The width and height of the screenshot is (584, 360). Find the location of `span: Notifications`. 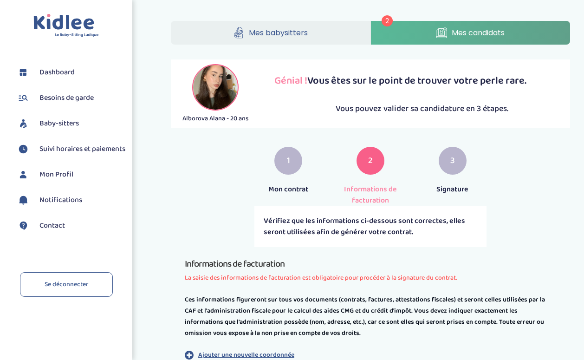

span: Notifications is located at coordinates (61, 200).